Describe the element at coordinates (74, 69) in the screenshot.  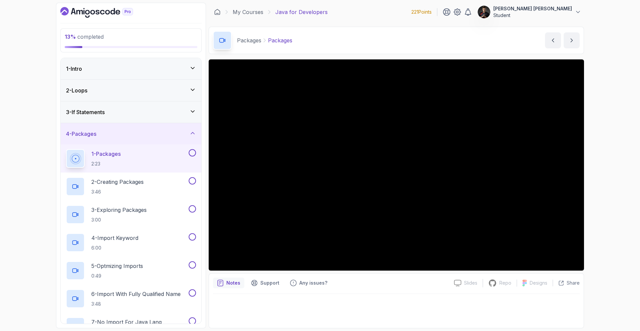
I see `h3: 1 - Intro` at that location.